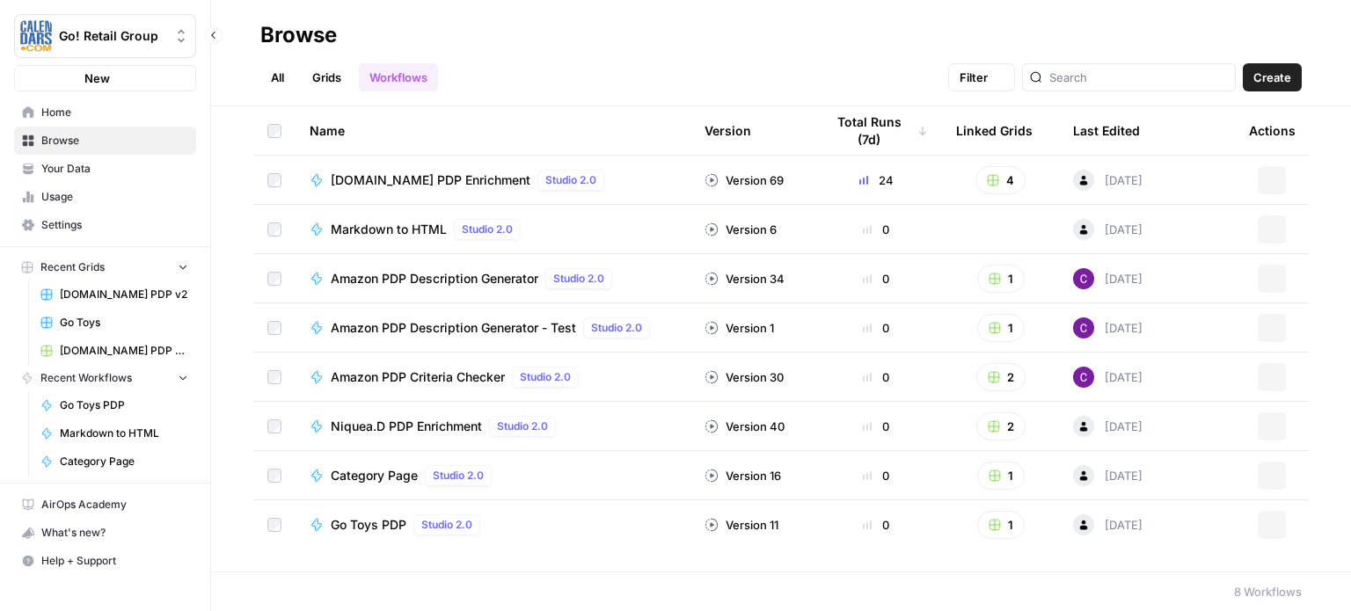 The height and width of the screenshot is (611, 1351). Describe the element at coordinates (744, 180) in the screenshot. I see `div: Version 69` at that location.